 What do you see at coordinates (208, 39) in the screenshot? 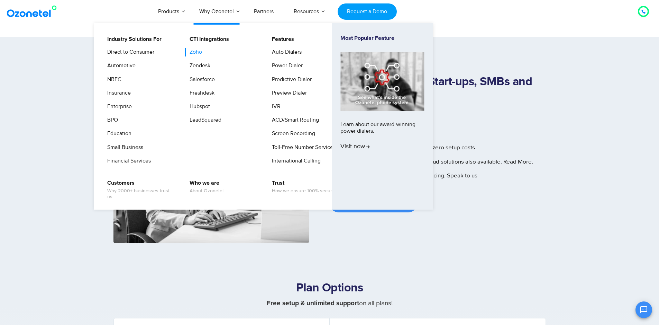
I see `a: CTI Integrations` at bounding box center [208, 39].